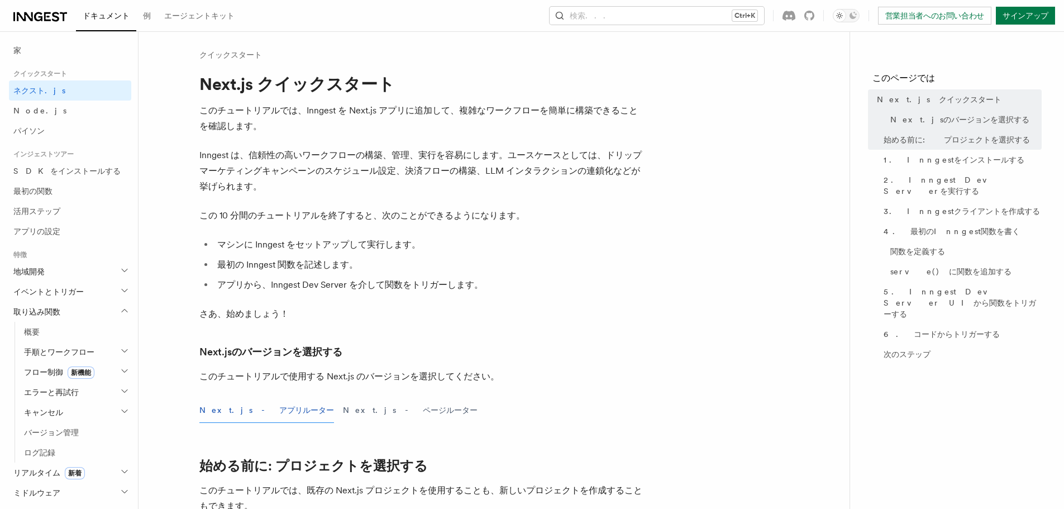  Describe the element at coordinates (67, 171) in the screenshot. I see `font: SDKをインストールする` at that location.